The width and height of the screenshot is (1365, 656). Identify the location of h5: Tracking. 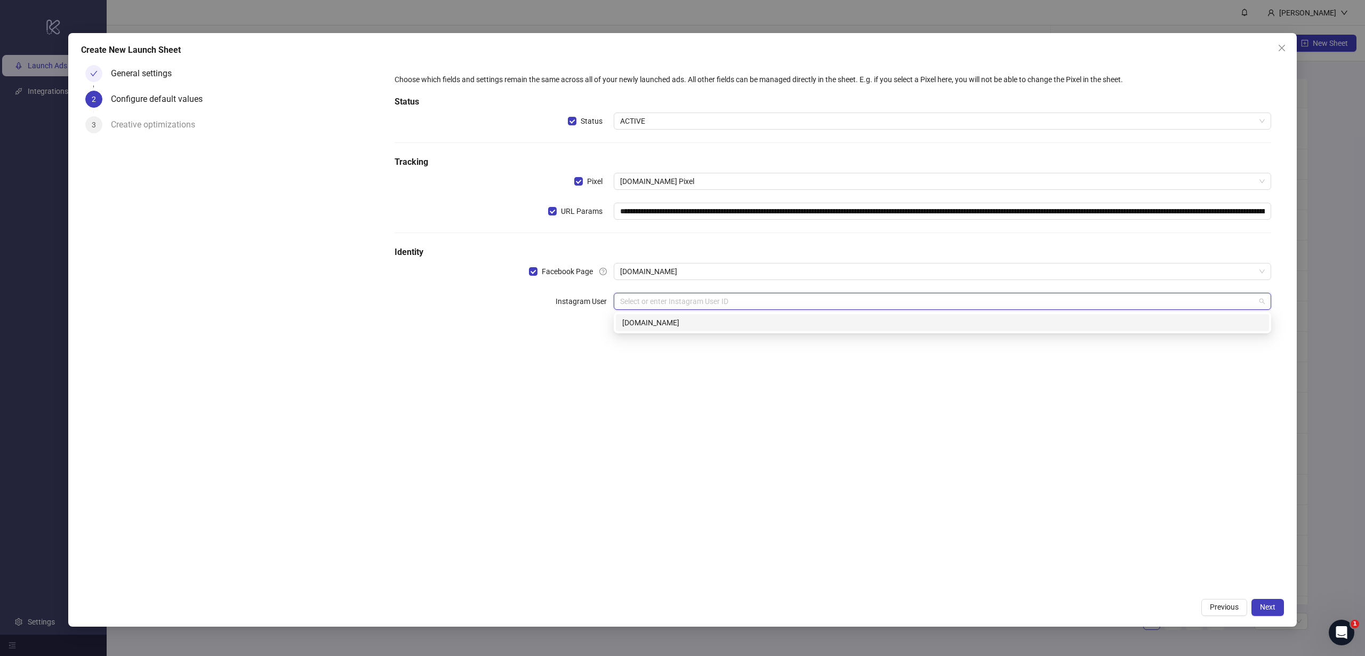
(833, 162).